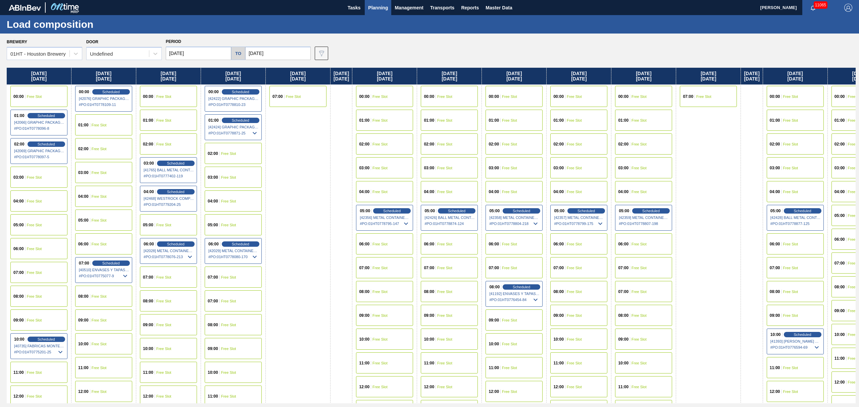 Image resolution: width=859 pixels, height=407 pixels. Describe the element at coordinates (38, 54) in the screenshot. I see `div: 01HT - Houston Brewery` at that location.